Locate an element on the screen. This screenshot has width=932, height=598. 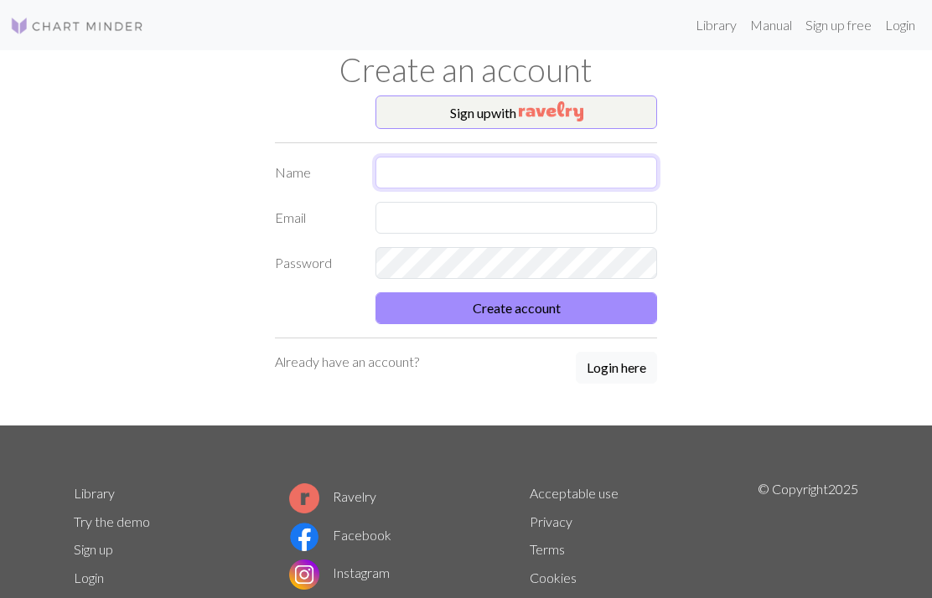
button: Create account is located at coordinates (516, 308).